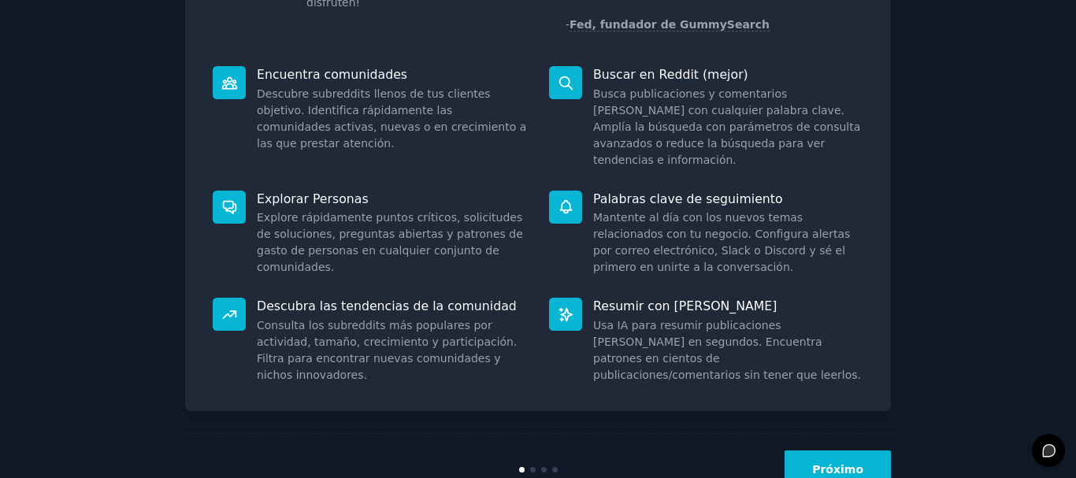 This screenshot has width=1076, height=478. What do you see at coordinates (669, 24) in the screenshot?
I see `a: Fed, fundador de GummySearch` at bounding box center [669, 24].